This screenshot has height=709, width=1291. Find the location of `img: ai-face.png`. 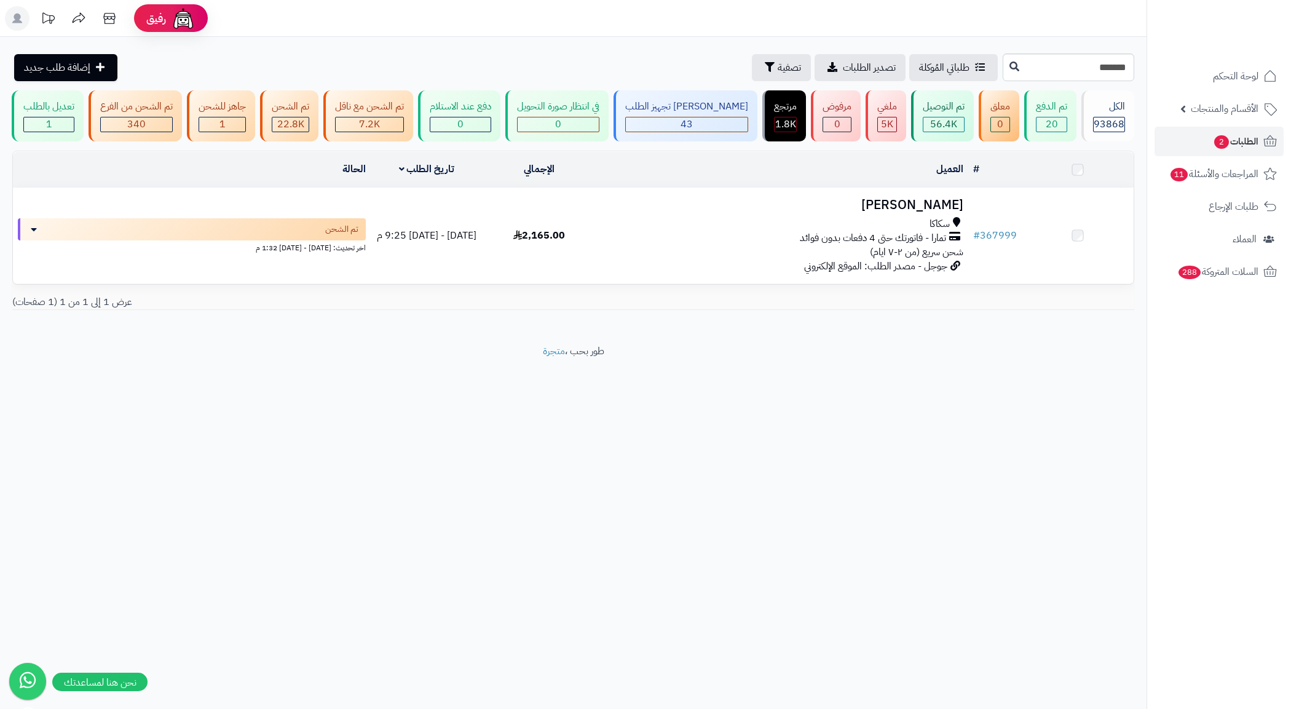

img: ai-face.png is located at coordinates (183, 18).